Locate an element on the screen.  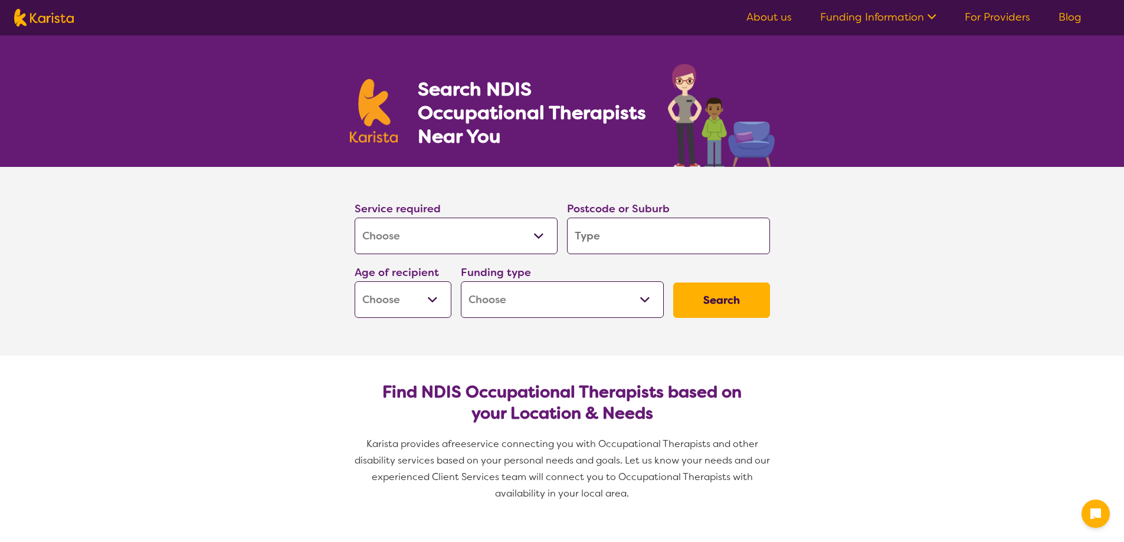
label: Service required is located at coordinates (398, 209).